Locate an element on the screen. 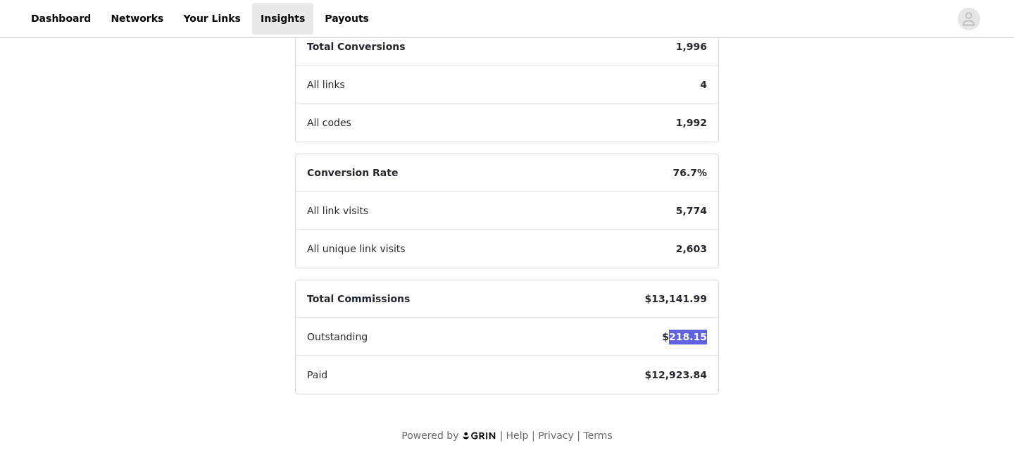  a: Payouts is located at coordinates (346, 18).